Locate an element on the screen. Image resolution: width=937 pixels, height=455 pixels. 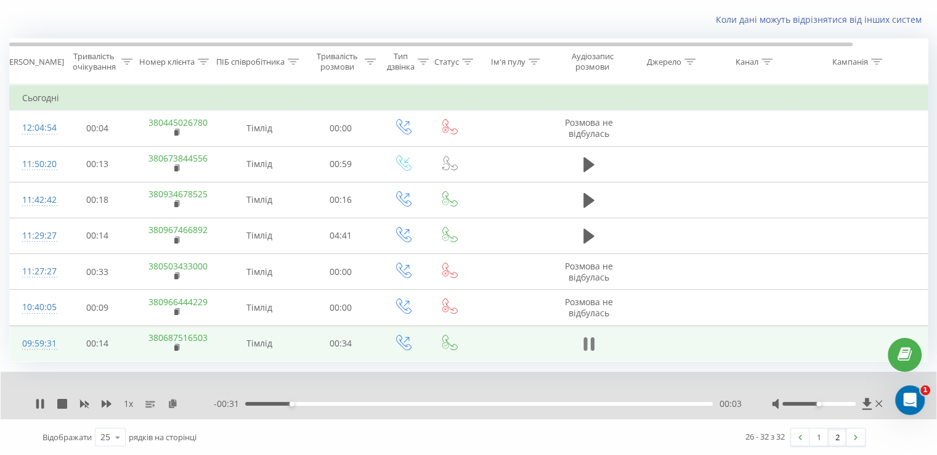
span: рядків на сторінці is located at coordinates (163, 437).